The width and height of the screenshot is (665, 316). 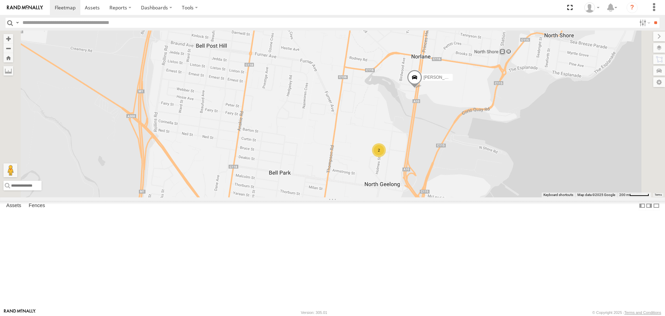 I want to click on label: Dock Summary Table to the Left, so click(x=642, y=205).